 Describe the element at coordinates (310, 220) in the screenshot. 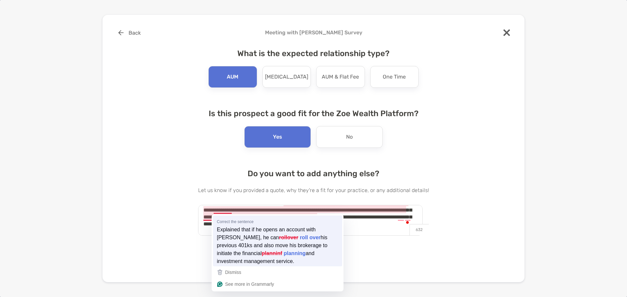

I see `textarea: To enrich screen reader interactions, please activate Accessibility in Grammarly extension settings` at that location.